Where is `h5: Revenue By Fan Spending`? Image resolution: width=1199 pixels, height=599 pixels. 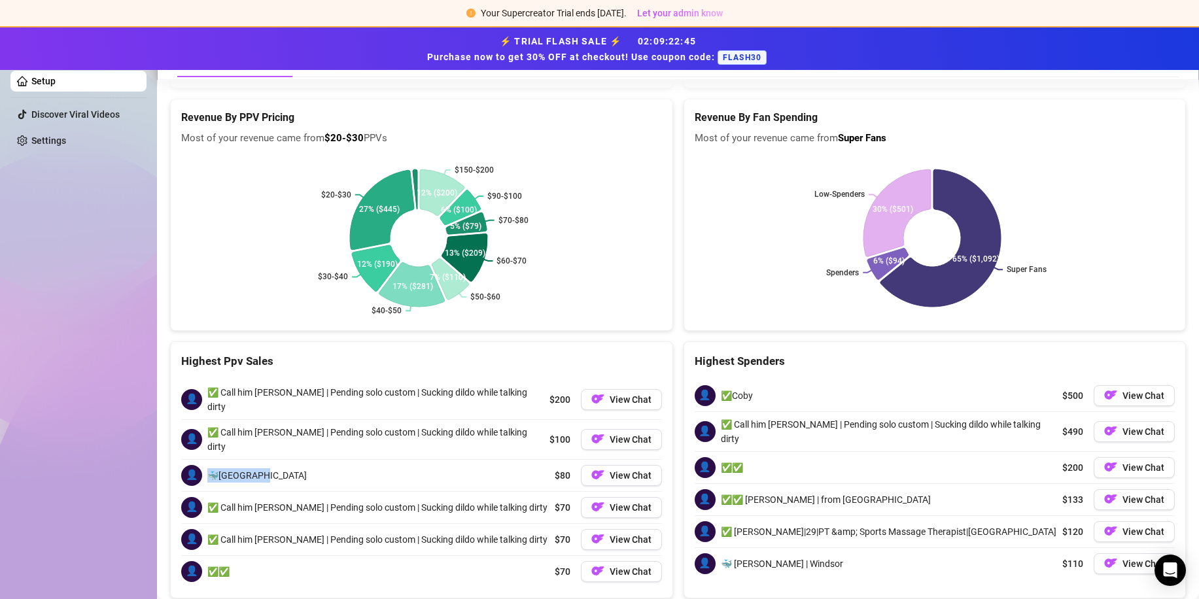
h5: Revenue By Fan Spending is located at coordinates (935, 118).